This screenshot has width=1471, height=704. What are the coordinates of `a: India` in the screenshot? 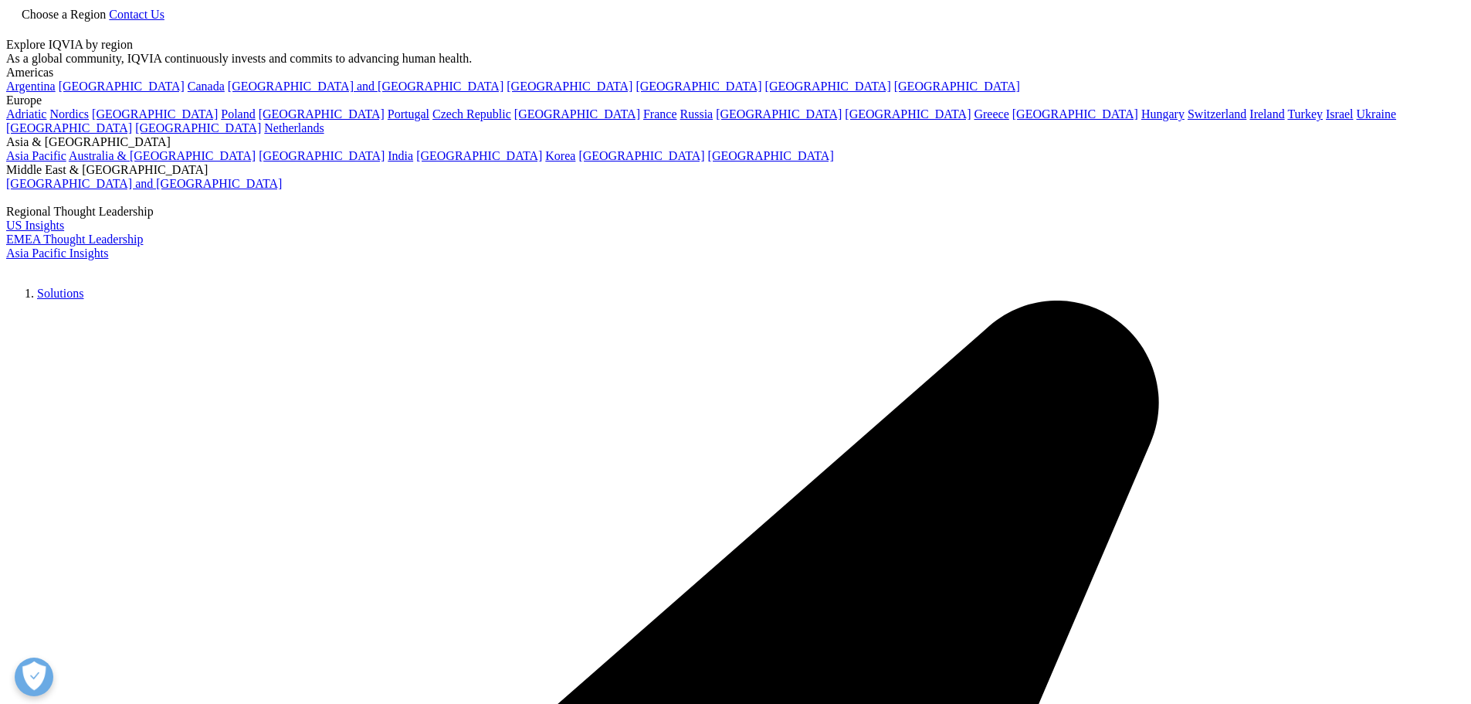 It's located at (400, 155).